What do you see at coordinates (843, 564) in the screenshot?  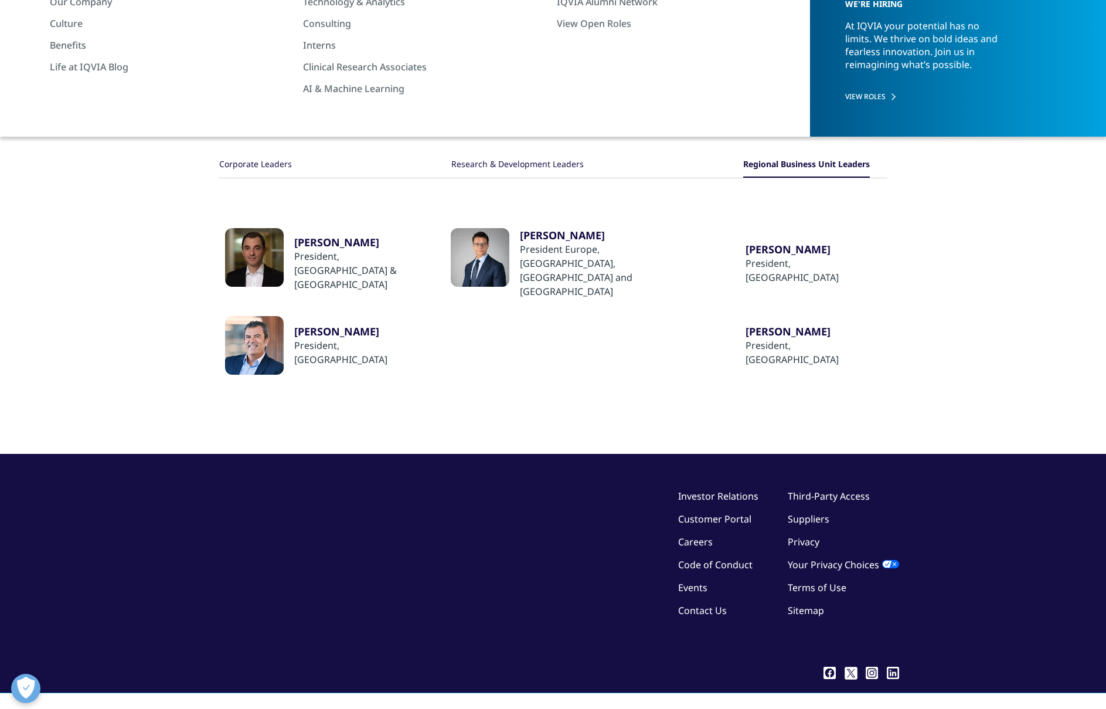 I see `a: Your Privacy Choices` at bounding box center [843, 564].